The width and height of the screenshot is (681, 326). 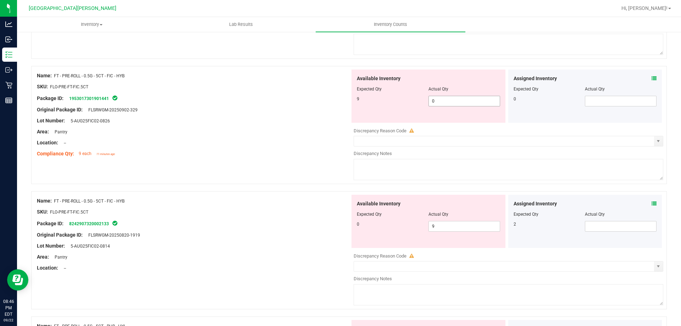 What do you see at coordinates (89, 99) in the screenshot?
I see `a: 1953017301901441` at bounding box center [89, 99].